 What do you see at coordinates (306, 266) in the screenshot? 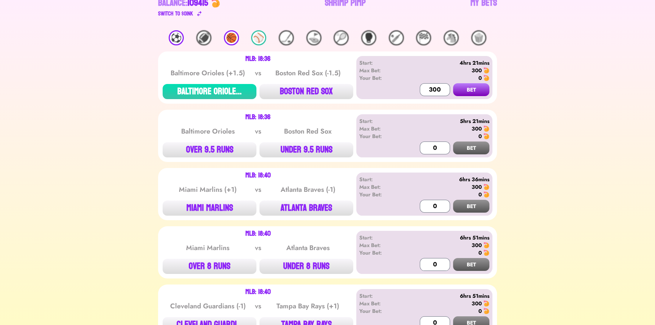
I see `button: UNDER 8 RUNS` at bounding box center [306, 266].